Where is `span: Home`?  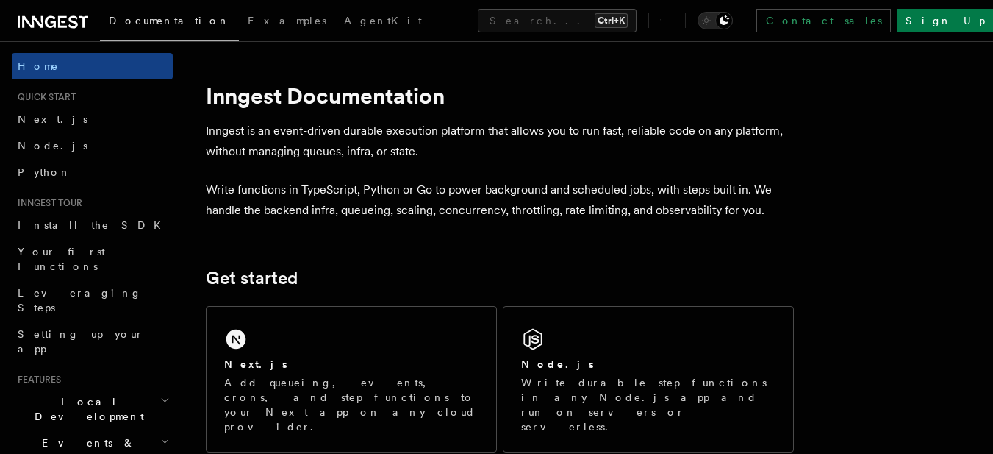
span: Home is located at coordinates (38, 66).